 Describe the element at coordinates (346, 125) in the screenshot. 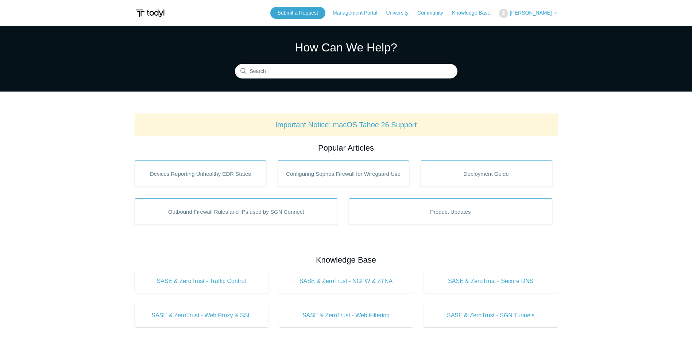

I see `a: Important Notice: macOS Tahoe 26 Support` at that location.